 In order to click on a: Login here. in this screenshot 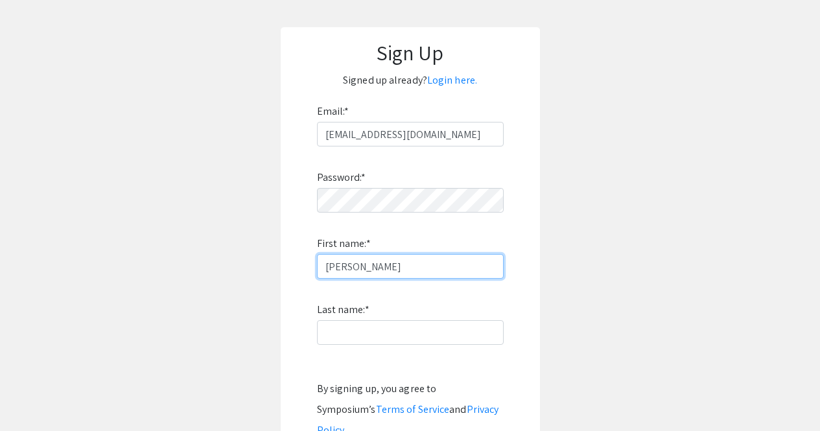, I will do `click(452, 80)`.